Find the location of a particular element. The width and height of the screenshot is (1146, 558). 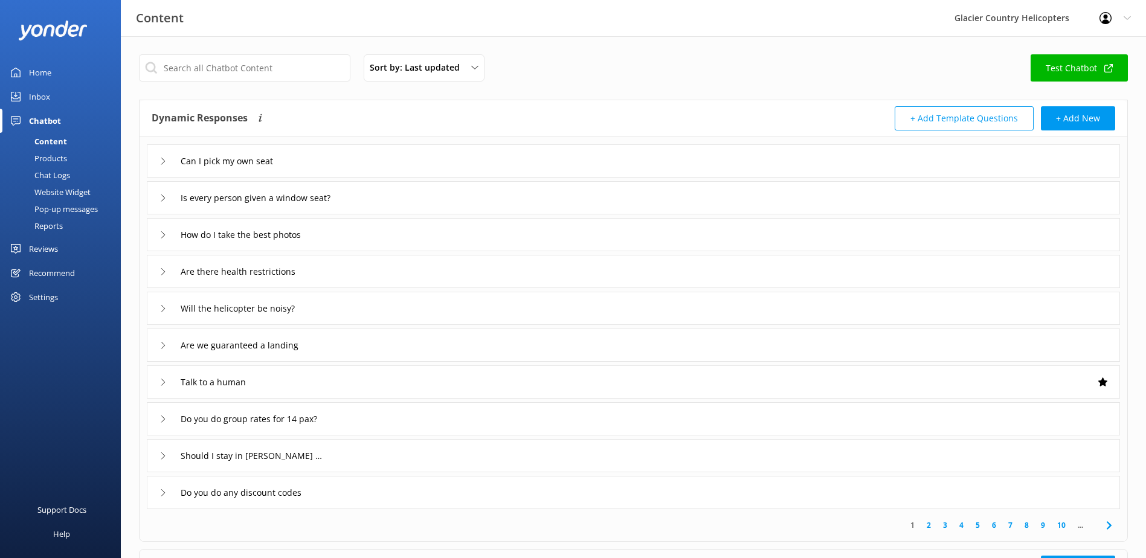

h4: Dynamic Responses is located at coordinates (199, 118).